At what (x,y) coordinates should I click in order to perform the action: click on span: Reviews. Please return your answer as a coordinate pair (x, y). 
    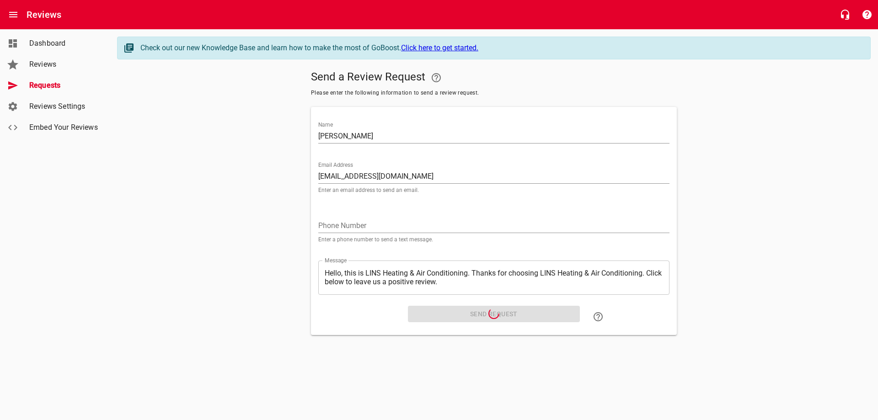
    Looking at the image, I should click on (64, 65).